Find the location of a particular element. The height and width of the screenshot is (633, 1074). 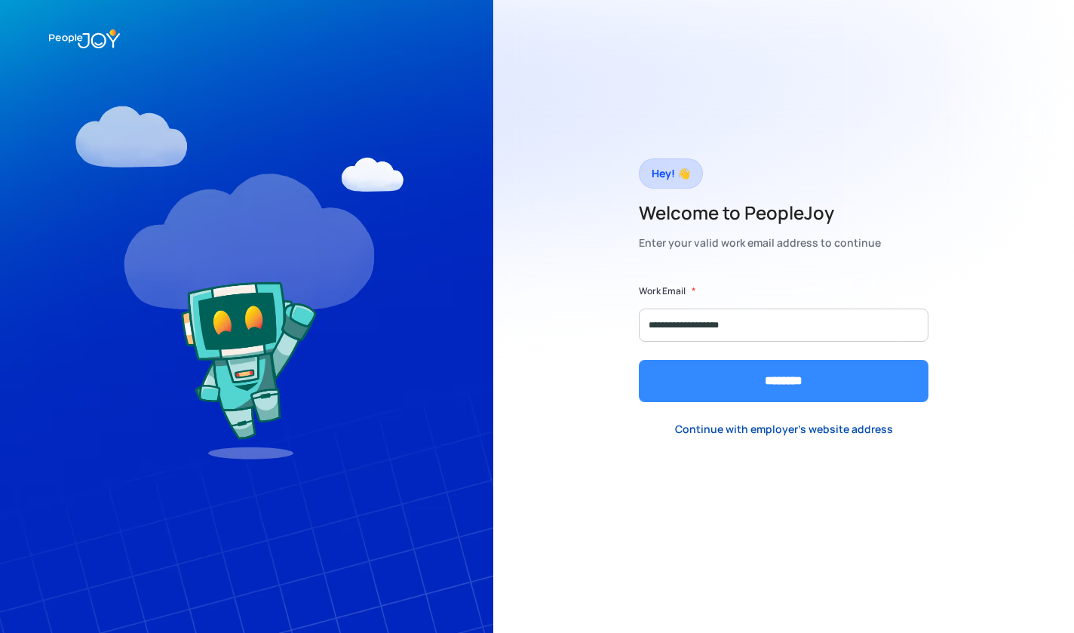

label: Work Email is located at coordinates (662, 291).